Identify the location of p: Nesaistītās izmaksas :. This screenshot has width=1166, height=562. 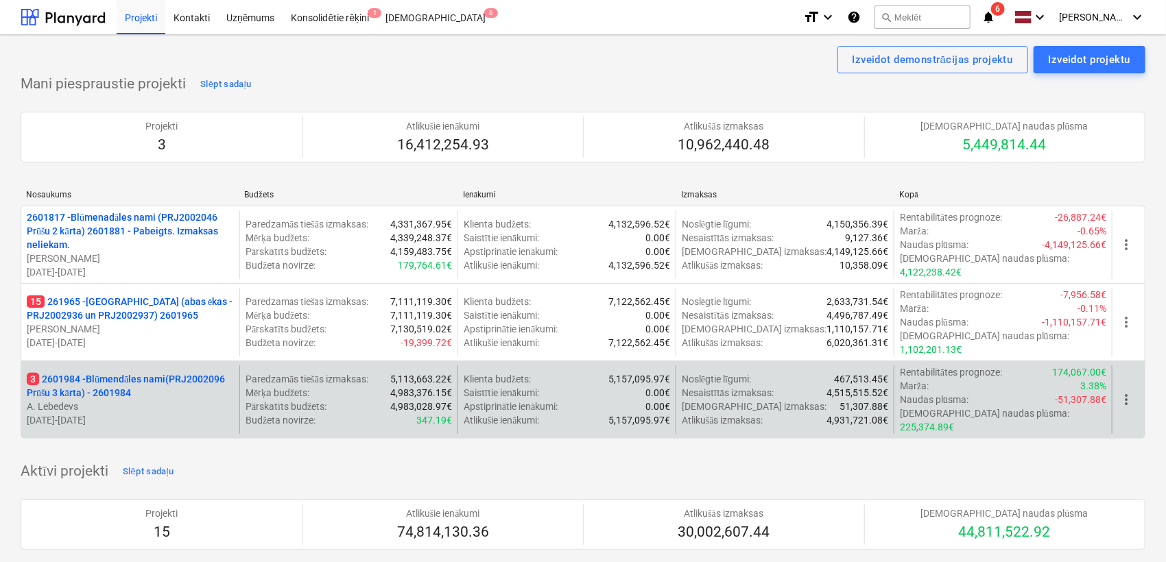
(728, 393).